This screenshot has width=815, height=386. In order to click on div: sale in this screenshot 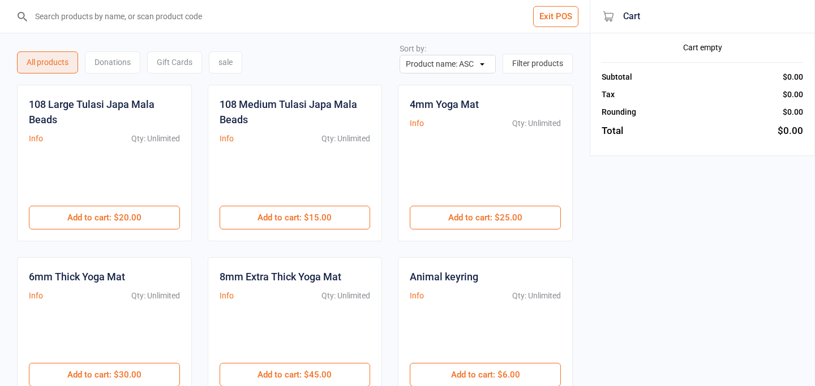, I will do `click(225, 62)`.